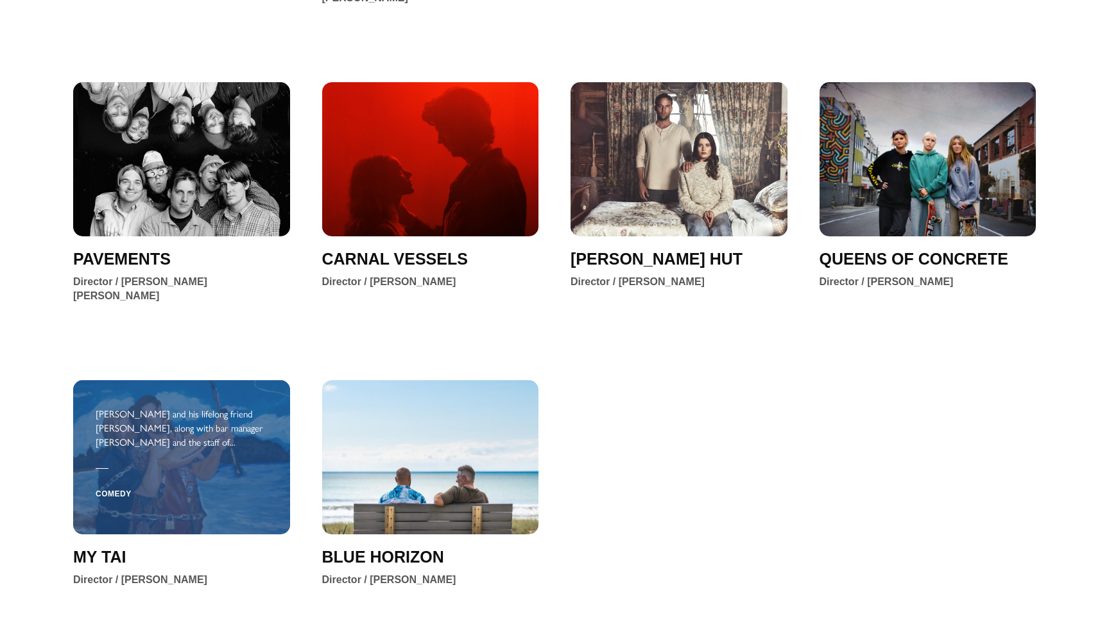 The image size is (1109, 621). Describe the element at coordinates (383, 557) in the screenshot. I see `a: BLUE HORIZON` at that location.